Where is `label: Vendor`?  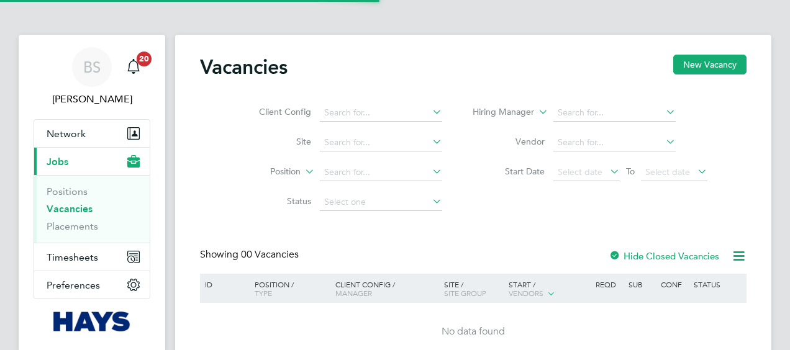 label: Vendor is located at coordinates (508, 142).